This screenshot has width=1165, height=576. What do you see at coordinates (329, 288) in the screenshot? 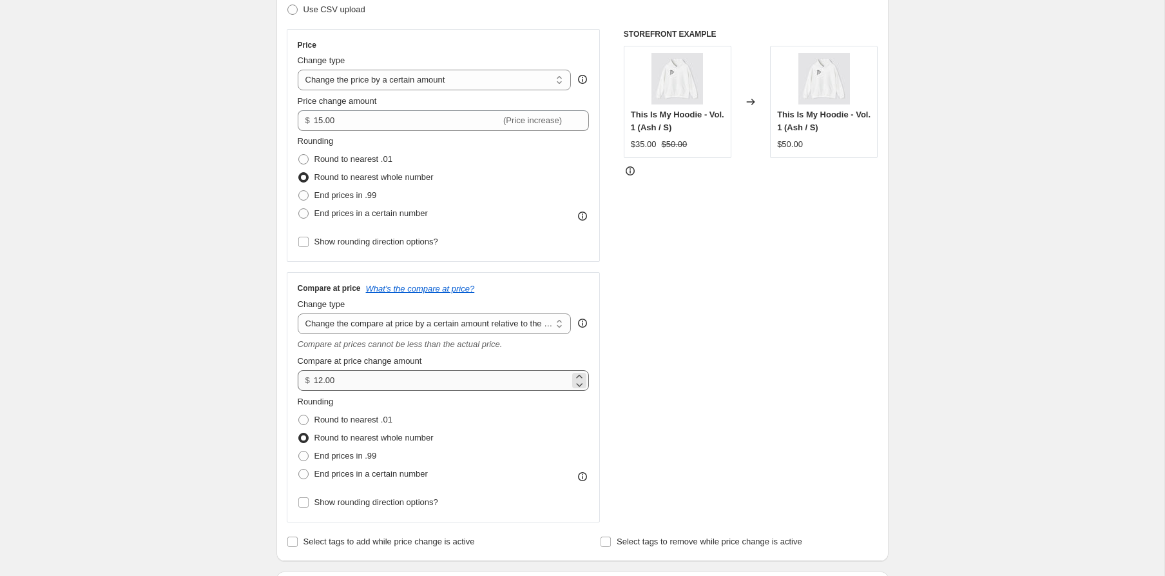
I see `h3: Compare at price` at bounding box center [329, 288].